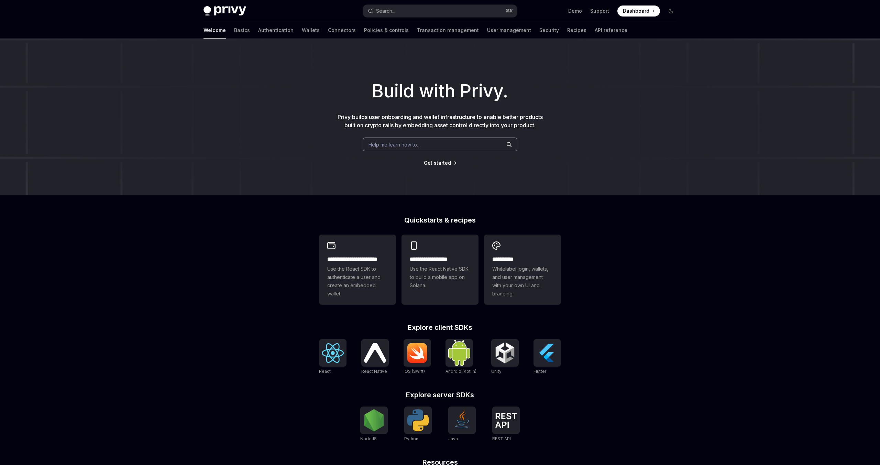  What do you see at coordinates (638, 11) in the screenshot?
I see `a: Dashboard` at bounding box center [638, 11].